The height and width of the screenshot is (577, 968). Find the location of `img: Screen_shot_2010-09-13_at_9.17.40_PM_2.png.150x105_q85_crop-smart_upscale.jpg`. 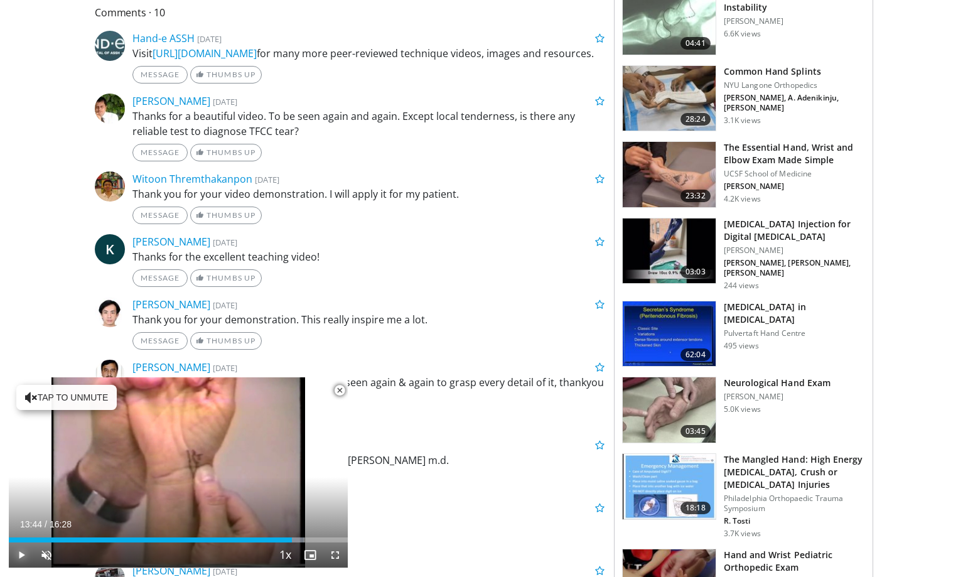

img: Screen_shot_2010-09-13_at_9.17.40_PM_2.png.150x105_q85_crop-smart_upscale.jpg is located at coordinates (669, 410).